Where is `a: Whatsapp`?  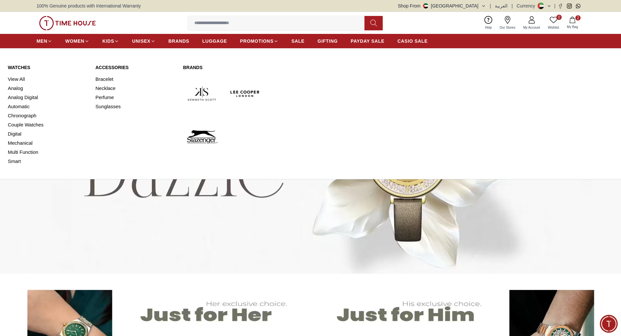 a: Whatsapp is located at coordinates (578, 6).